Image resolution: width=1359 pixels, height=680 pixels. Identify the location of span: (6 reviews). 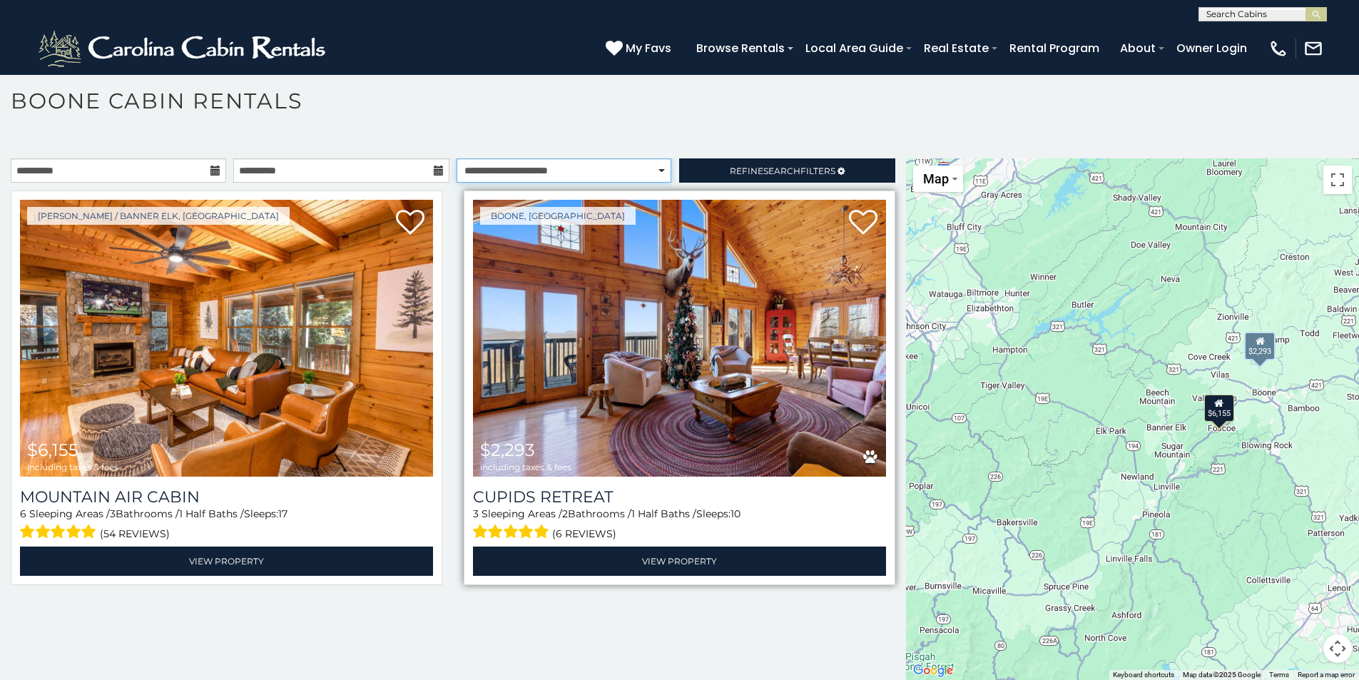
(584, 534).